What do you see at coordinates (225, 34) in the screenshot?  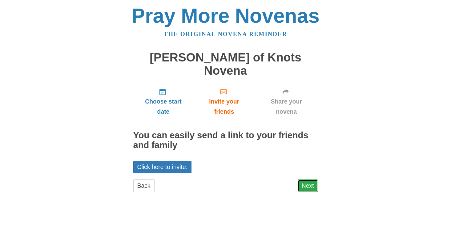 I see `a: The original novena reminder` at bounding box center [225, 34].